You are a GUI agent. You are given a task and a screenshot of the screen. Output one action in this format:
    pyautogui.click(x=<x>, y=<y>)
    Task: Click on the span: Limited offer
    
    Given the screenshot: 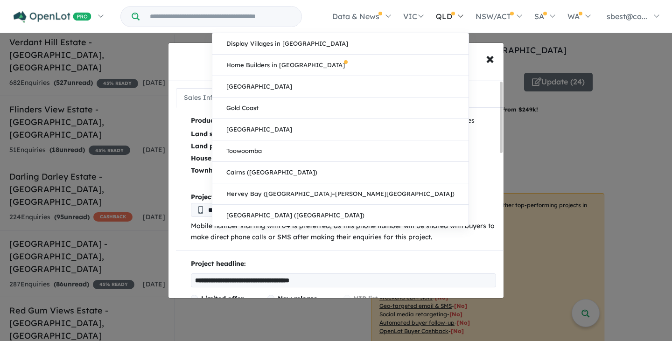 What is the action you would take?
    pyautogui.click(x=222, y=299)
    